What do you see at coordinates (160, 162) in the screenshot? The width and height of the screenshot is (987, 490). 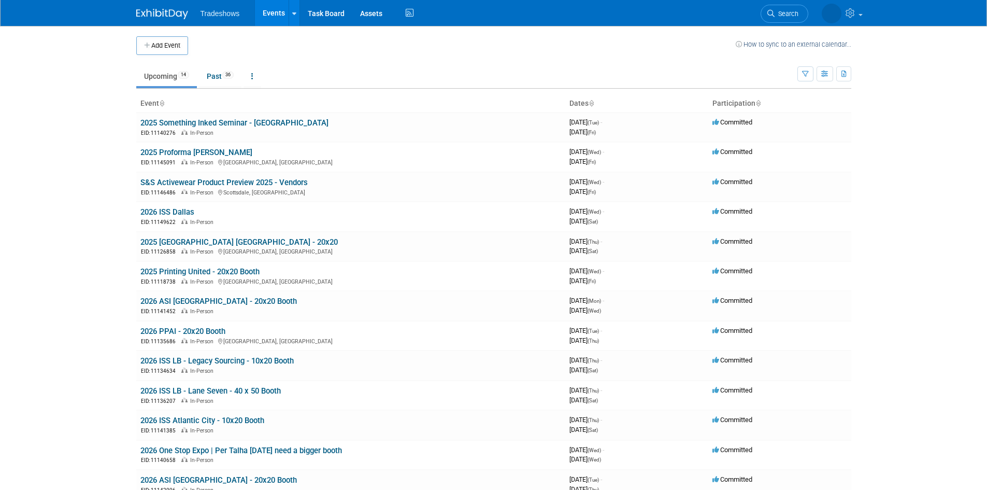 I see `span: EID: 11145091` at bounding box center [160, 162].